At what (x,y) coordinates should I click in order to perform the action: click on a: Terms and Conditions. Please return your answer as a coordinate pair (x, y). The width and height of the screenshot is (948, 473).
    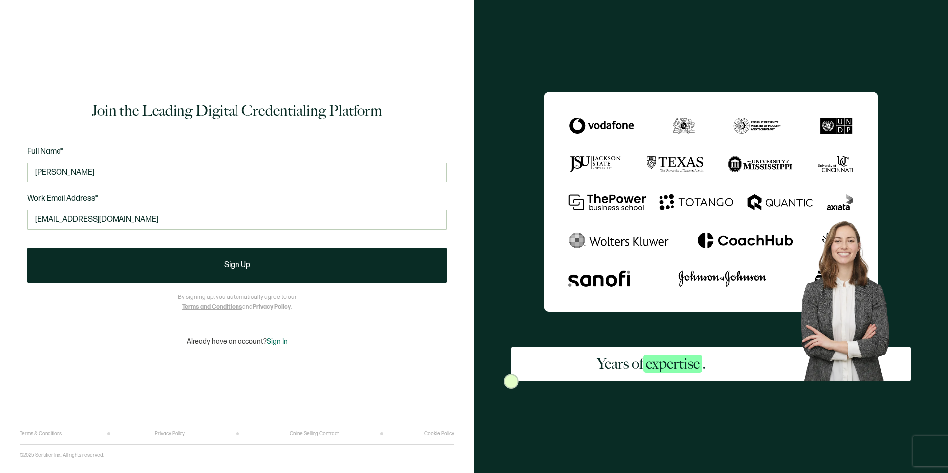
    Looking at the image, I should click on (212, 307).